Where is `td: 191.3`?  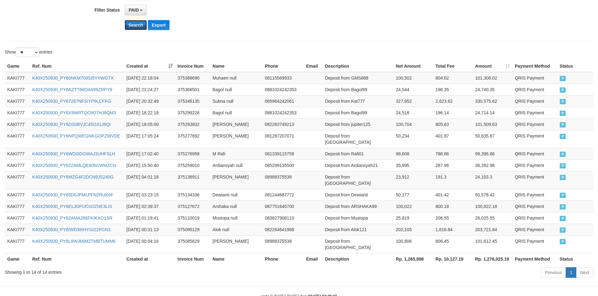 td: 191.3 is located at coordinates (452, 180).